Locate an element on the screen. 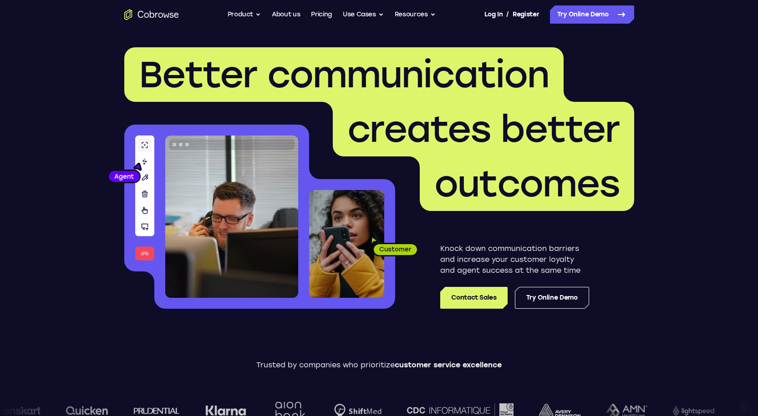 The height and width of the screenshot is (416, 758). a: Contact Sales is located at coordinates (473, 298).